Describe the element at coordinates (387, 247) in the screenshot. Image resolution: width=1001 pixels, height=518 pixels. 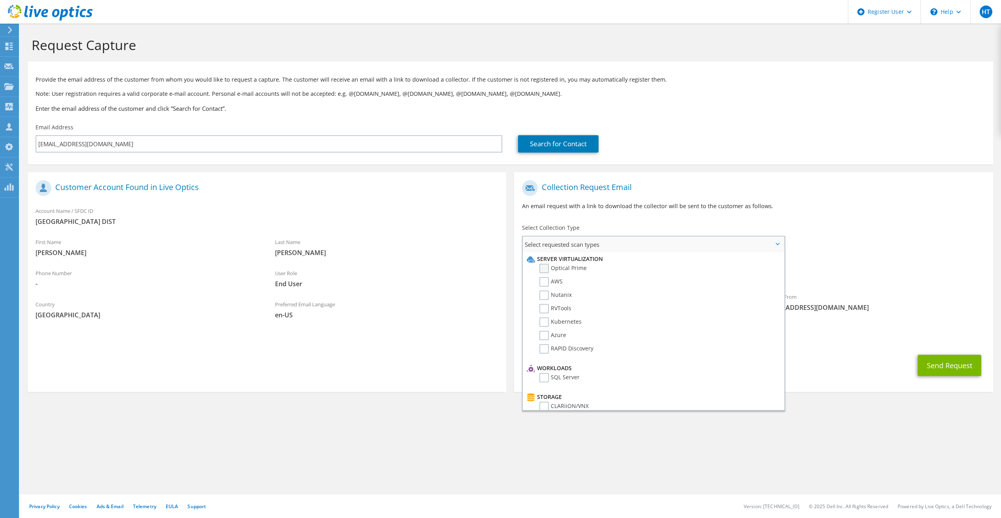
I see `div: Last Name` at that location.